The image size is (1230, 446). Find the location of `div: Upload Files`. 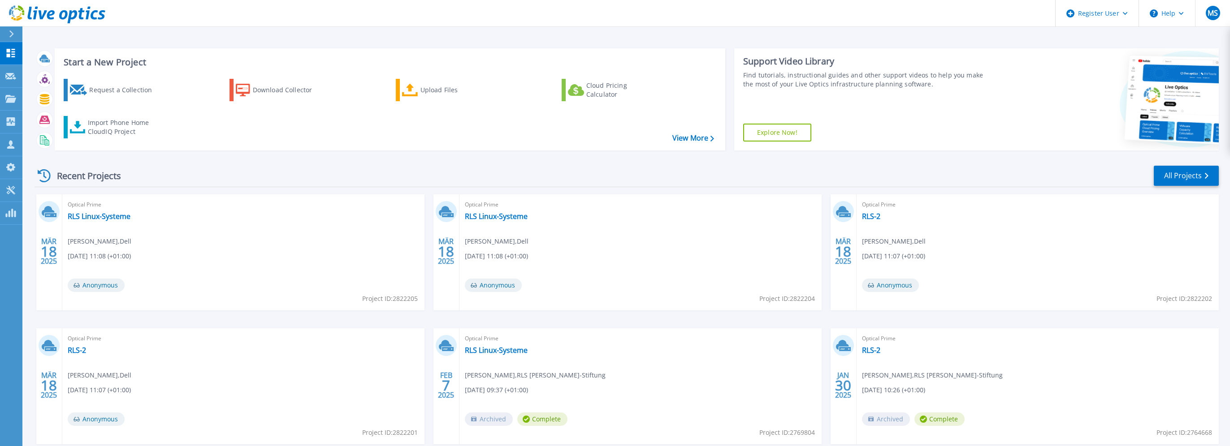

div: Upload Files is located at coordinates (456, 90).